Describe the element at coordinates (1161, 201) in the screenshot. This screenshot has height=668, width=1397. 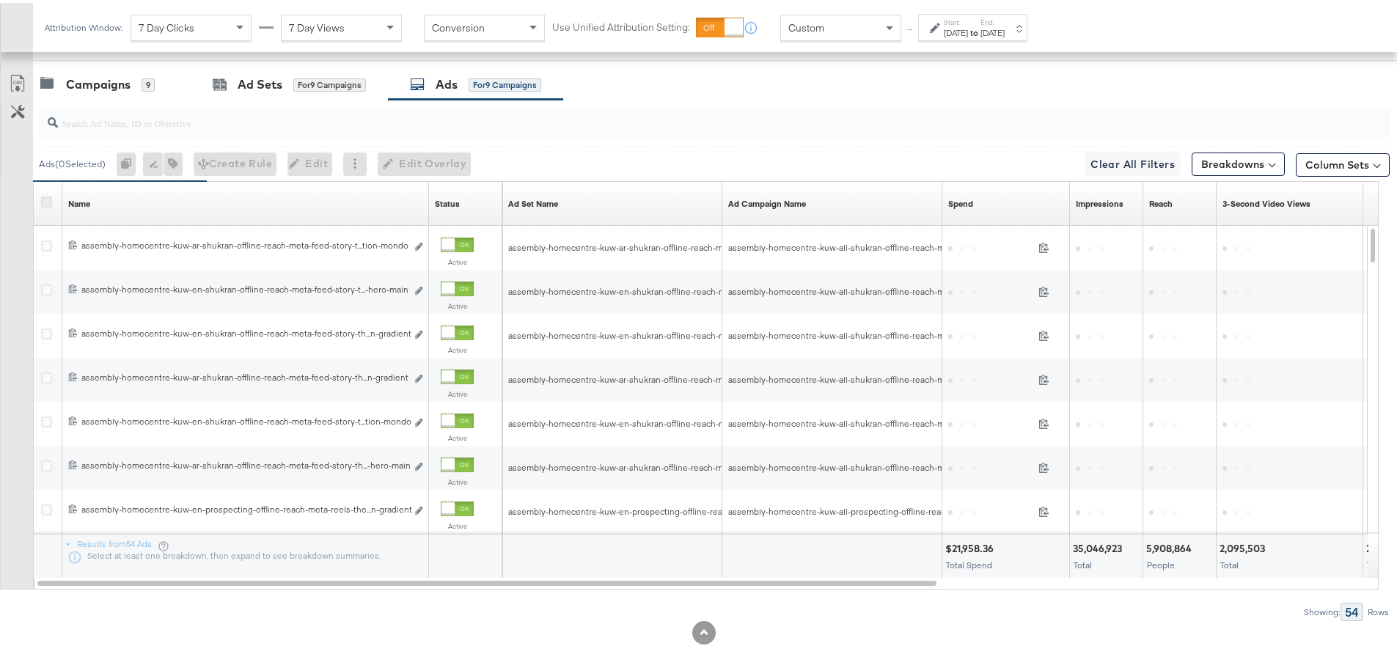
I see `div: Reach` at that location.